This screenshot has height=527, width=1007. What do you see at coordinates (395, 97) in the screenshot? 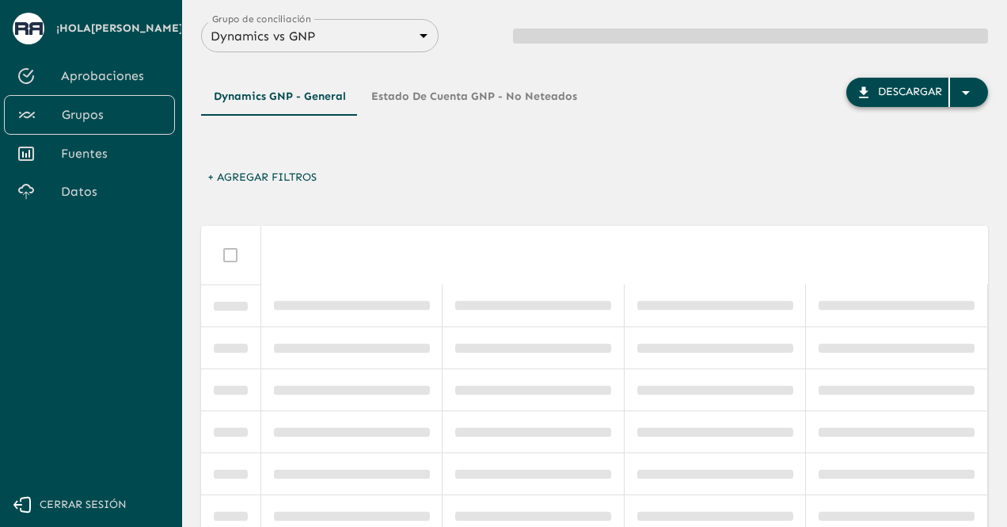
I see `div: Tipos de Movimientos` at bounding box center [395, 97].